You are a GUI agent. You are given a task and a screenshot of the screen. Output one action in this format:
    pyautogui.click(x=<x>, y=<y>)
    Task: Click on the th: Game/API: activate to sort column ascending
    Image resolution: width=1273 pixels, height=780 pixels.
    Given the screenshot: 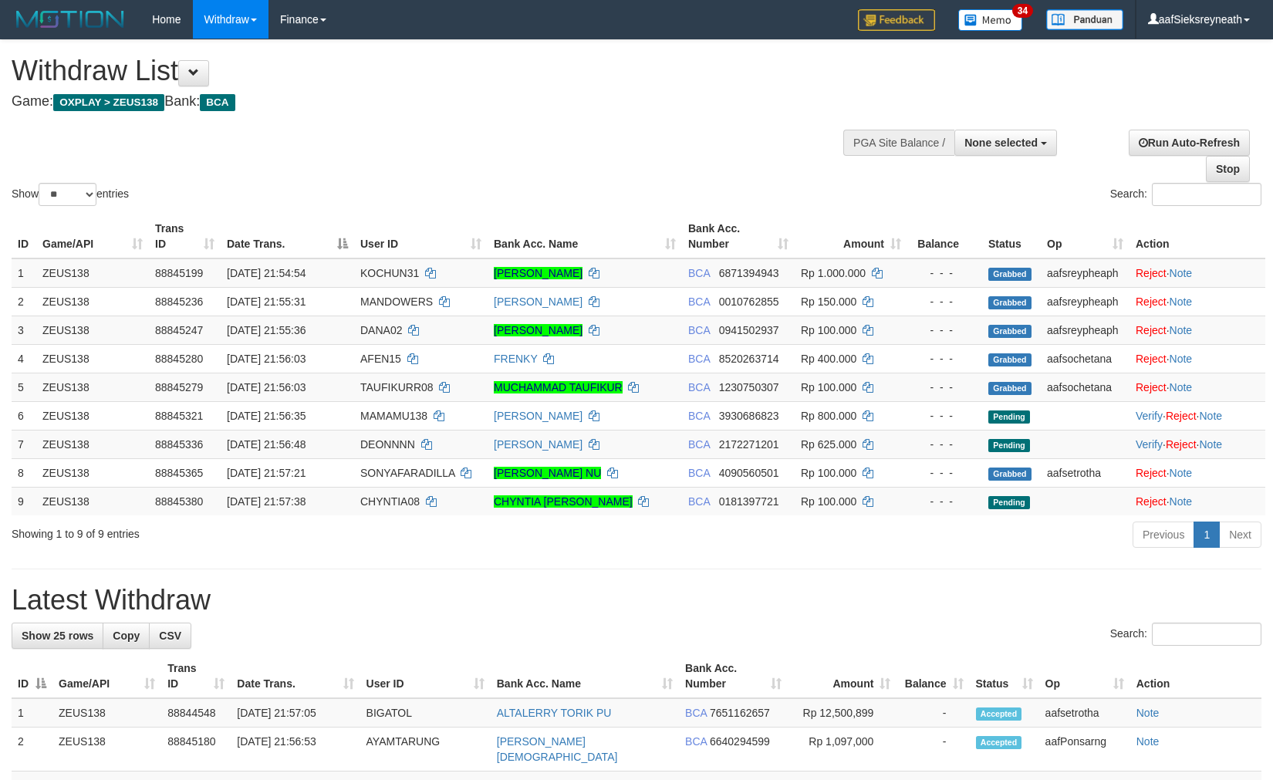 What is the action you would take?
    pyautogui.click(x=106, y=676)
    